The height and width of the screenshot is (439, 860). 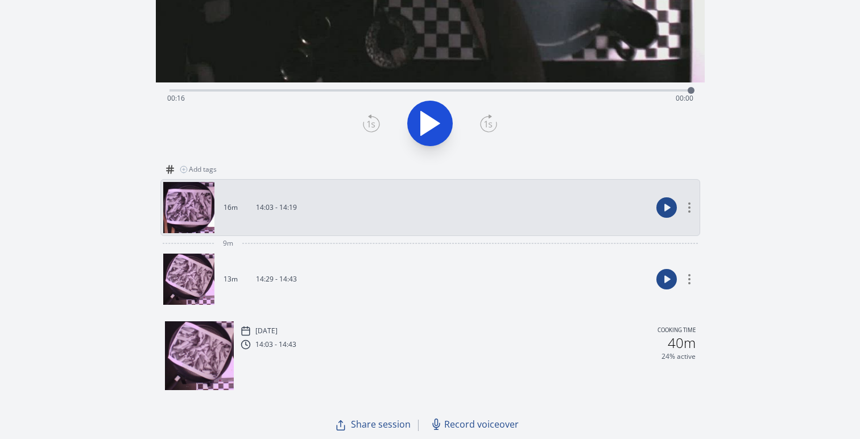 What do you see at coordinates (677, 331) in the screenshot?
I see `p: Cooking time` at bounding box center [677, 331].